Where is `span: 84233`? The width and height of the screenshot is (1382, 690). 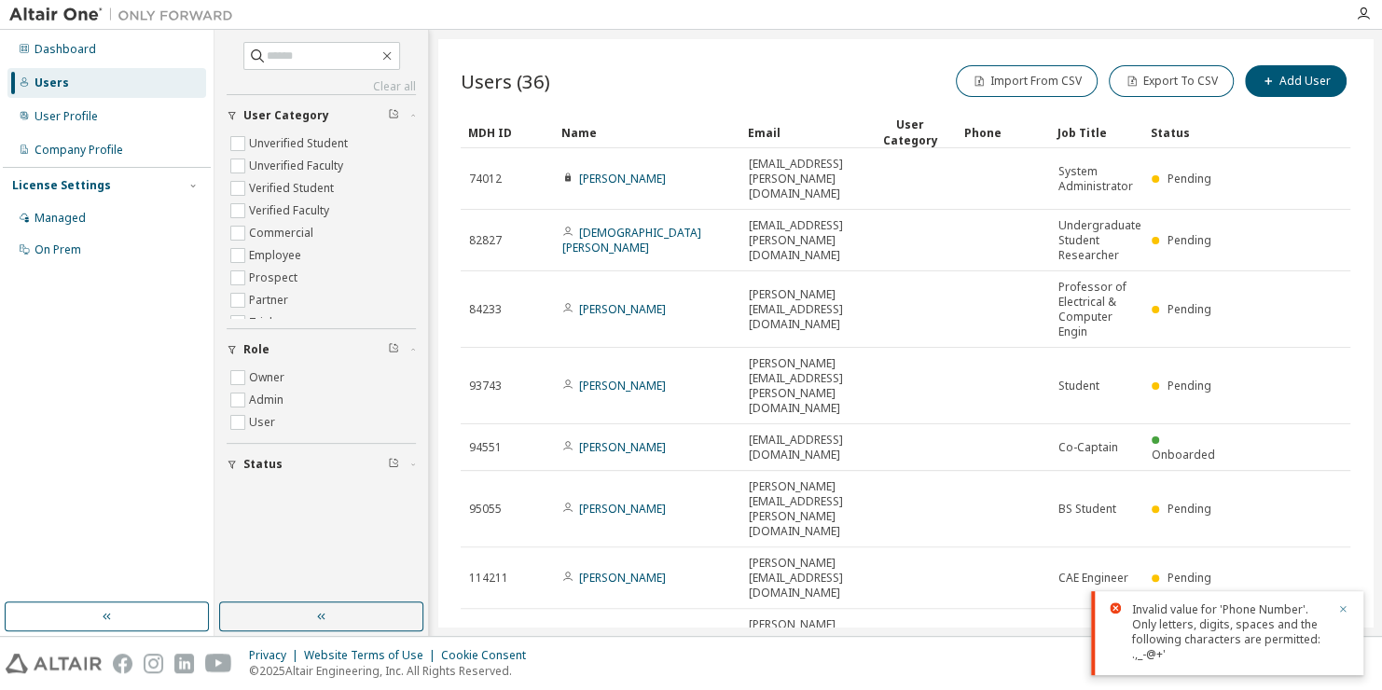
span: 84233 is located at coordinates (485, 310).